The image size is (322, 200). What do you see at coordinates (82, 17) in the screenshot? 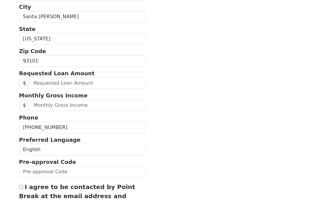
I see `input: City` at bounding box center [82, 17].